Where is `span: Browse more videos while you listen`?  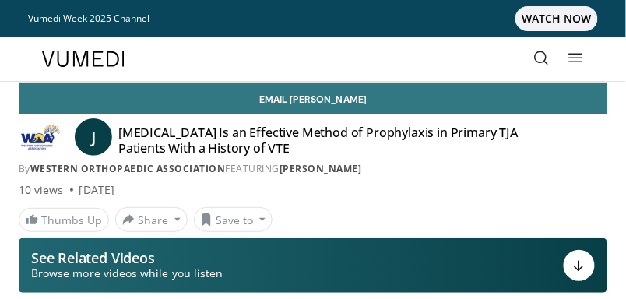 span: Browse more videos while you listen is located at coordinates (127, 273).